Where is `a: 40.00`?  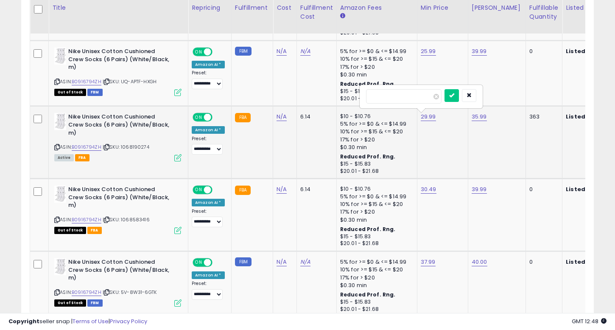 a: 40.00 is located at coordinates (479, 262).